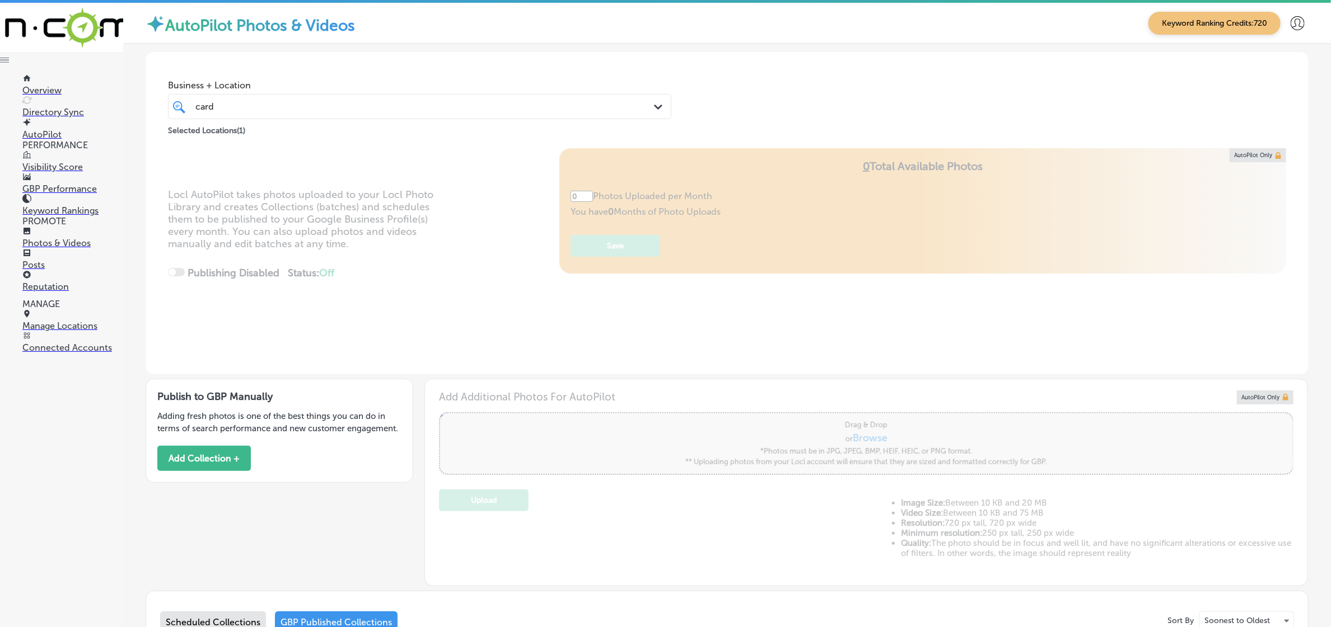 Image resolution: width=1331 pixels, height=627 pixels. I want to click on p: Soonest to Oldest, so click(1237, 621).